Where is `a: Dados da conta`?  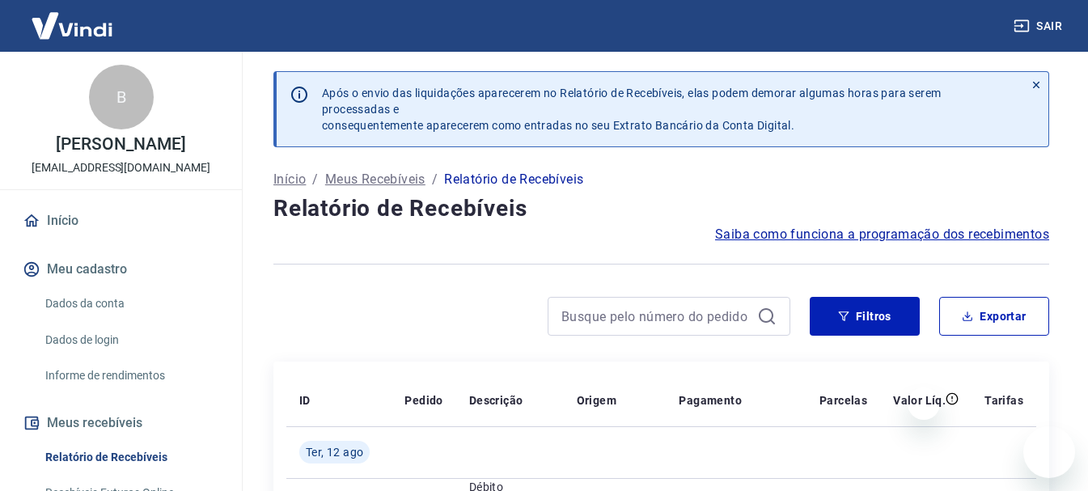 a: Dados da conta is located at coordinates (130, 303).